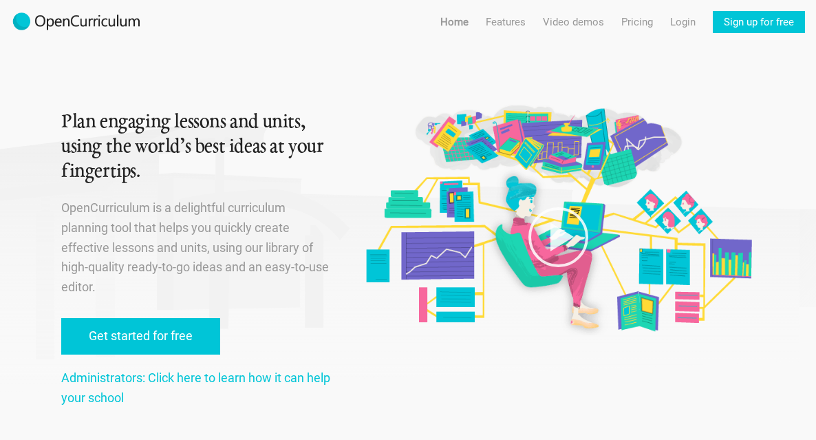 The image size is (816, 440). I want to click on a: Home, so click(454, 22).